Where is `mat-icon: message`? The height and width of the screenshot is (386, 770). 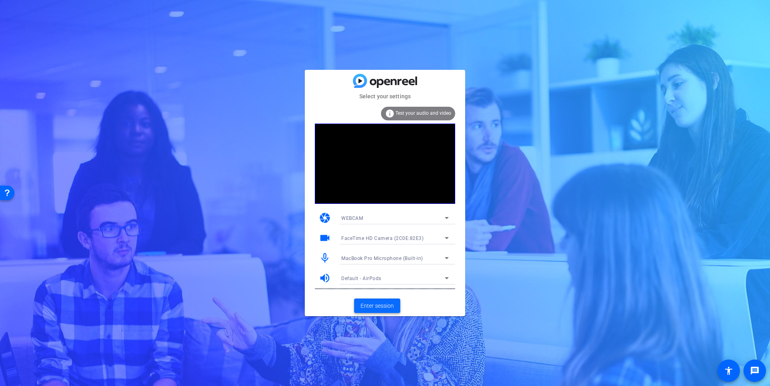 mat-icon: message is located at coordinates (755, 371).